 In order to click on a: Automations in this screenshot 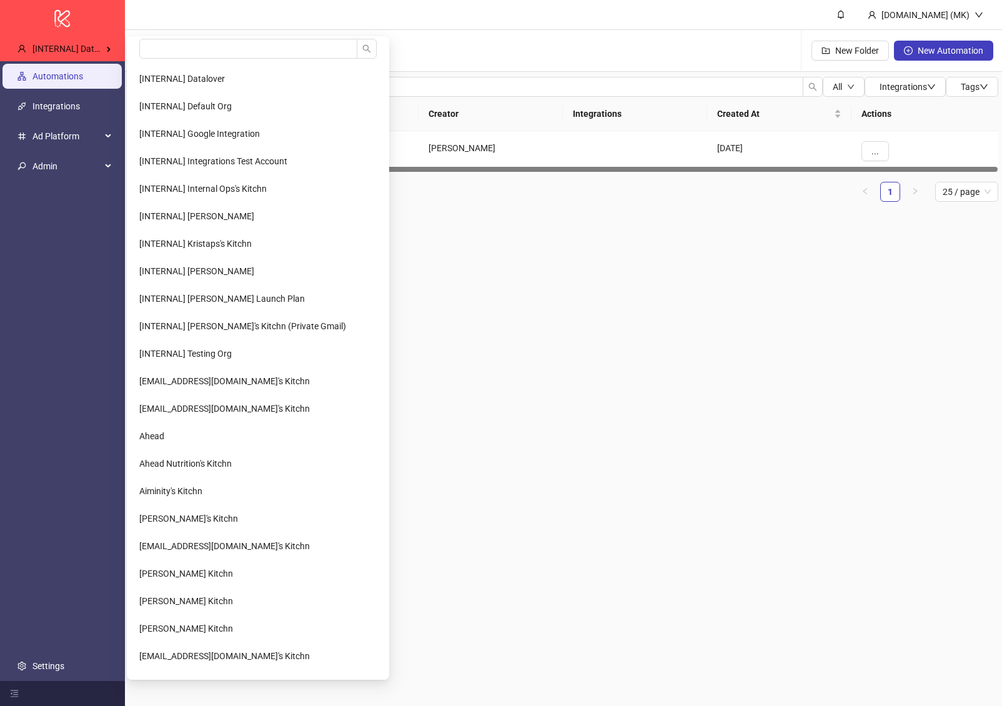, I will do `click(57, 76)`.